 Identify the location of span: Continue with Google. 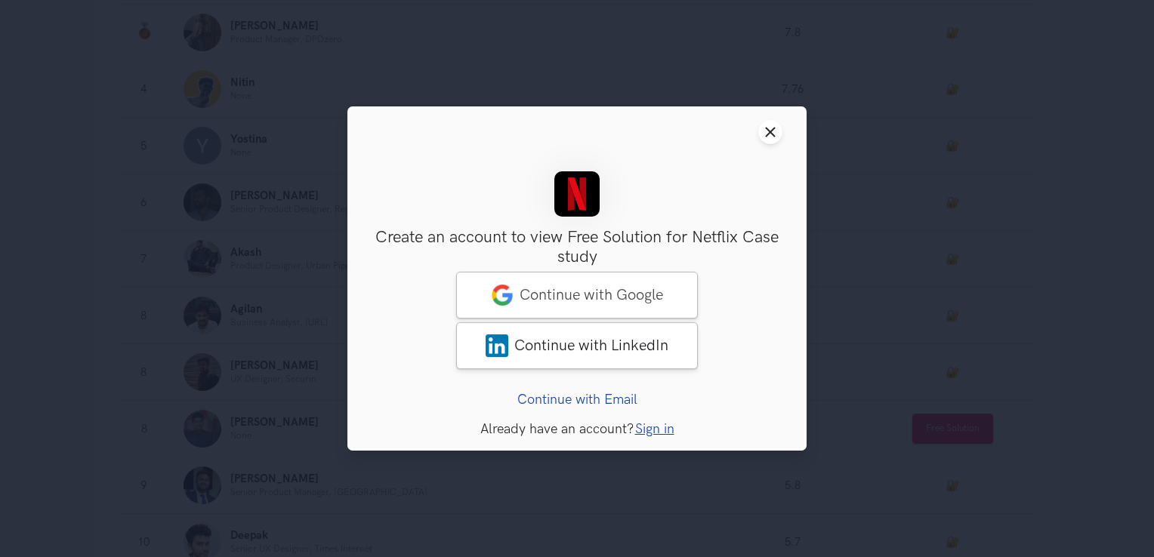
(591, 295).